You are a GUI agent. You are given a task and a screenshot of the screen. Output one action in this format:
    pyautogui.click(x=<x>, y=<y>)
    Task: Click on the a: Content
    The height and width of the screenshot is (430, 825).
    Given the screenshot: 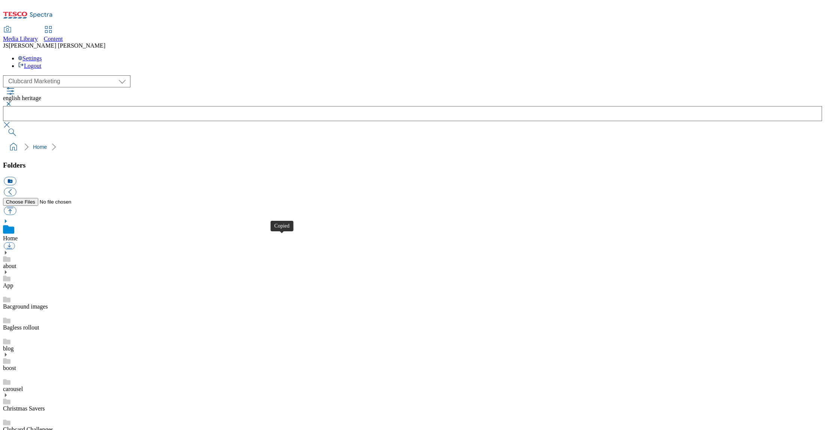 What is the action you would take?
    pyautogui.click(x=53, y=34)
    